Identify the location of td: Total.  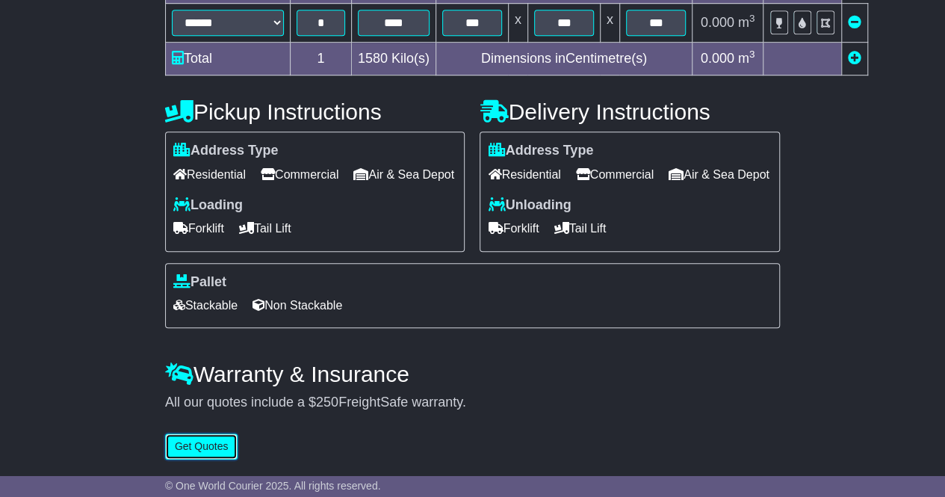
(227, 59).